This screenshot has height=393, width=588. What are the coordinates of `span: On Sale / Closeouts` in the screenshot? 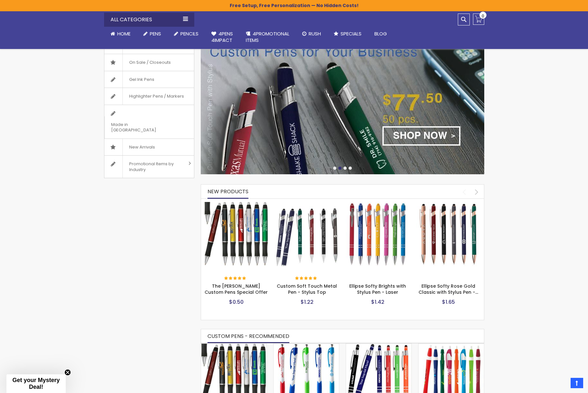 It's located at (150, 62).